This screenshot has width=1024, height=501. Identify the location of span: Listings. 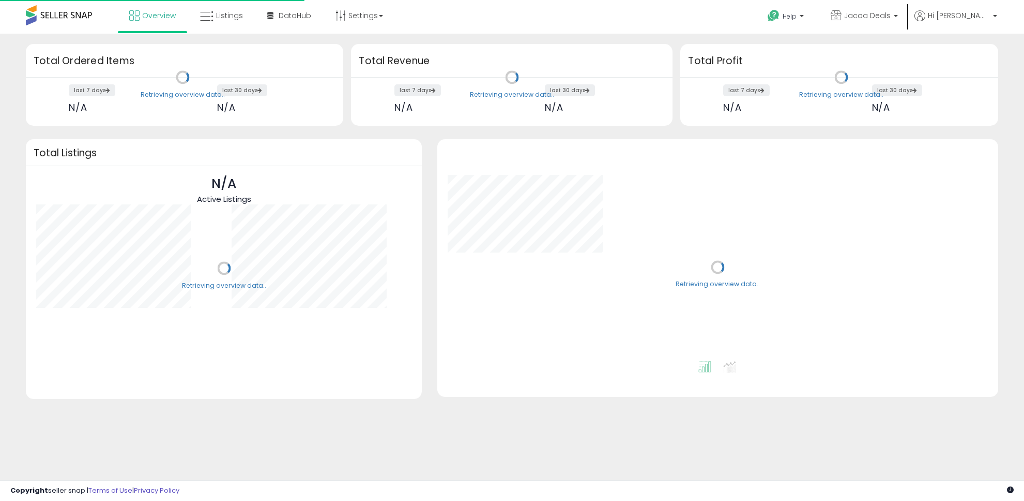
(230, 16).